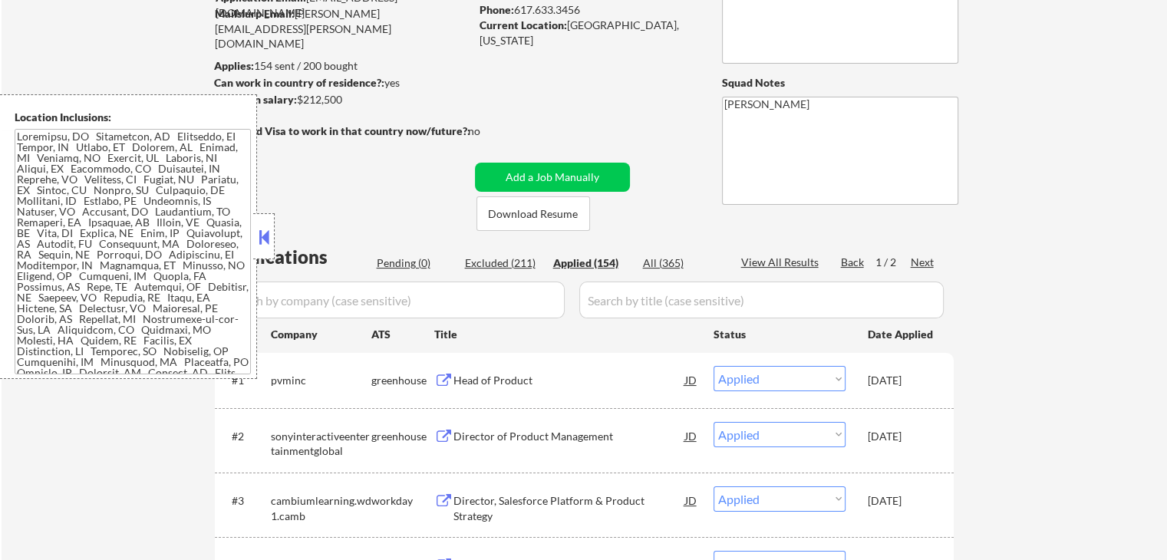  I want to click on div: Excluded (211), so click(503, 263).